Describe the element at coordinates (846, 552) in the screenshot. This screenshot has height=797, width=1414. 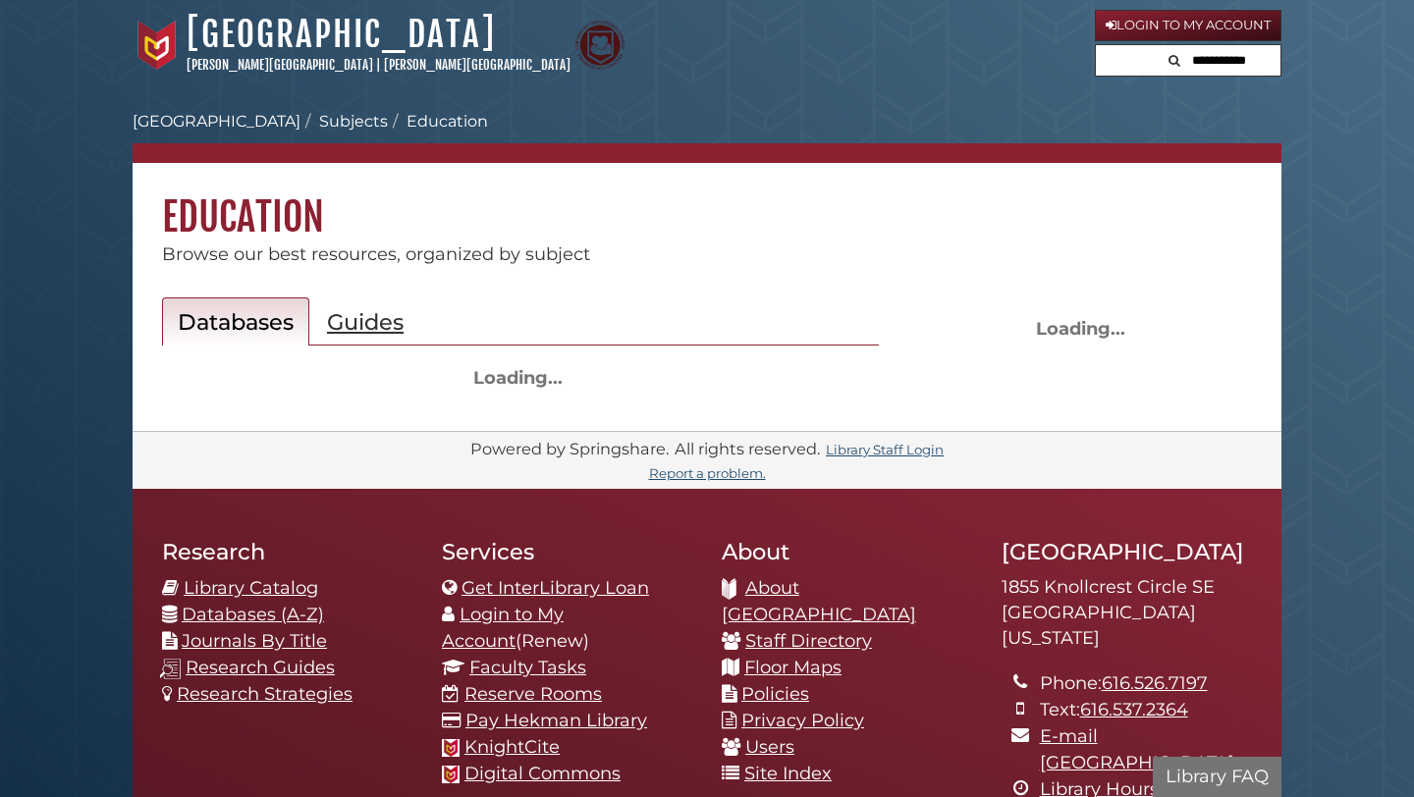
I see `h2: About` at that location.